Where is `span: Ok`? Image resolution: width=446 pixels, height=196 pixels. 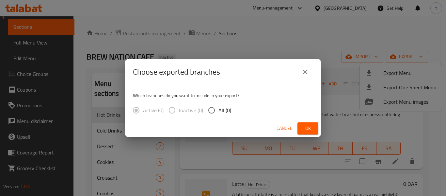
span: Ok is located at coordinates (308, 128).